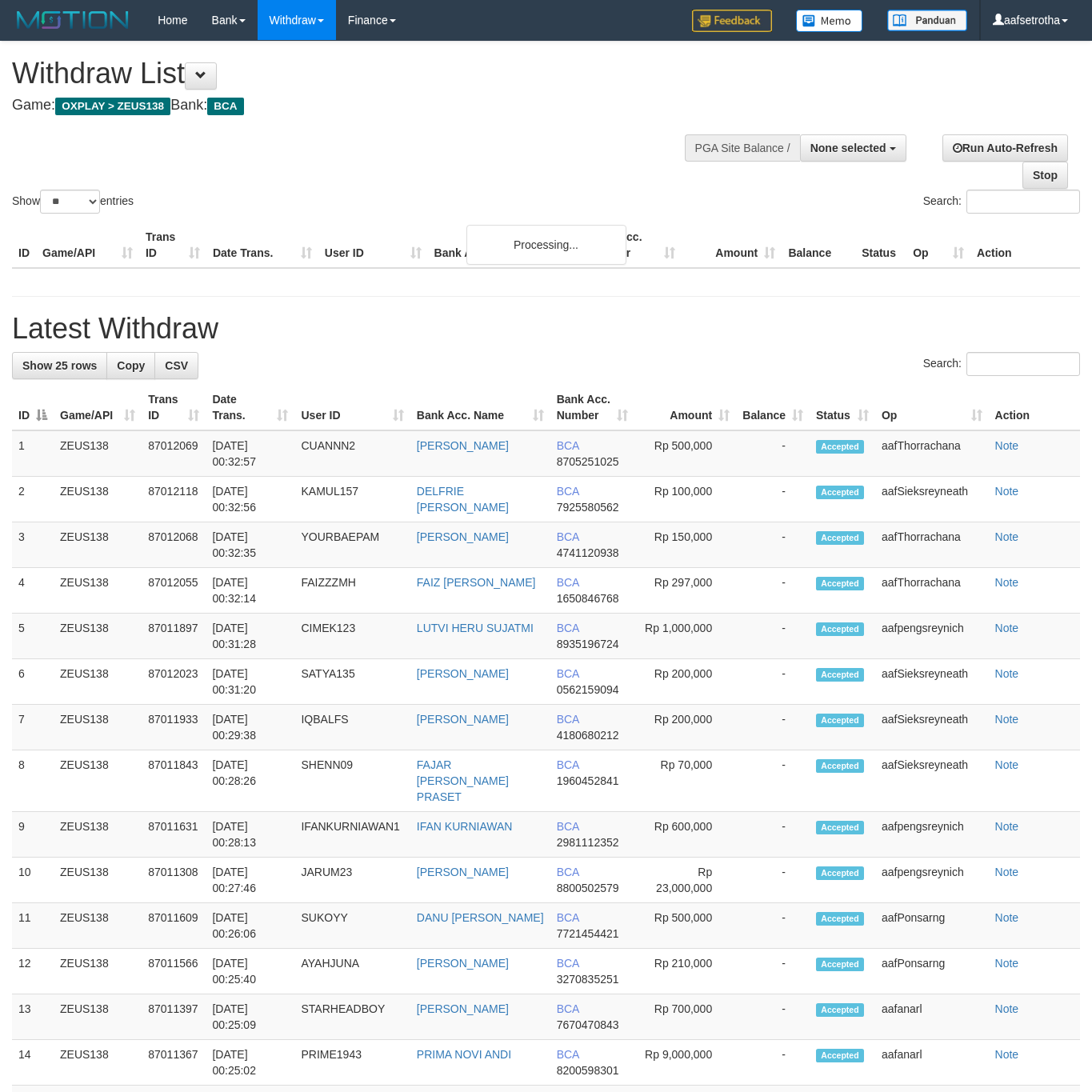 This screenshot has width=1092, height=1092. Describe the element at coordinates (588, 843) in the screenshot. I see `span: Copy 2981112352 to clipboard` at that location.